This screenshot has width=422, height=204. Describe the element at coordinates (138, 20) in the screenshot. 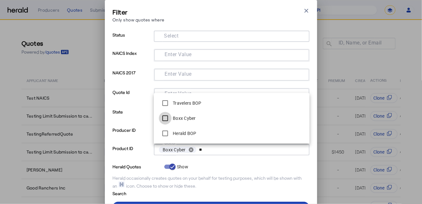

I see `p: Only show quotes where` at that location.